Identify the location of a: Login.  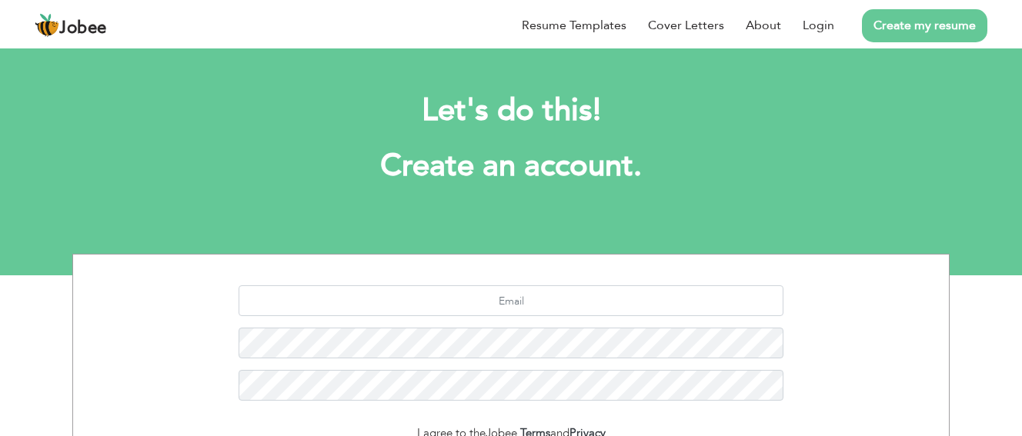
(818, 25).